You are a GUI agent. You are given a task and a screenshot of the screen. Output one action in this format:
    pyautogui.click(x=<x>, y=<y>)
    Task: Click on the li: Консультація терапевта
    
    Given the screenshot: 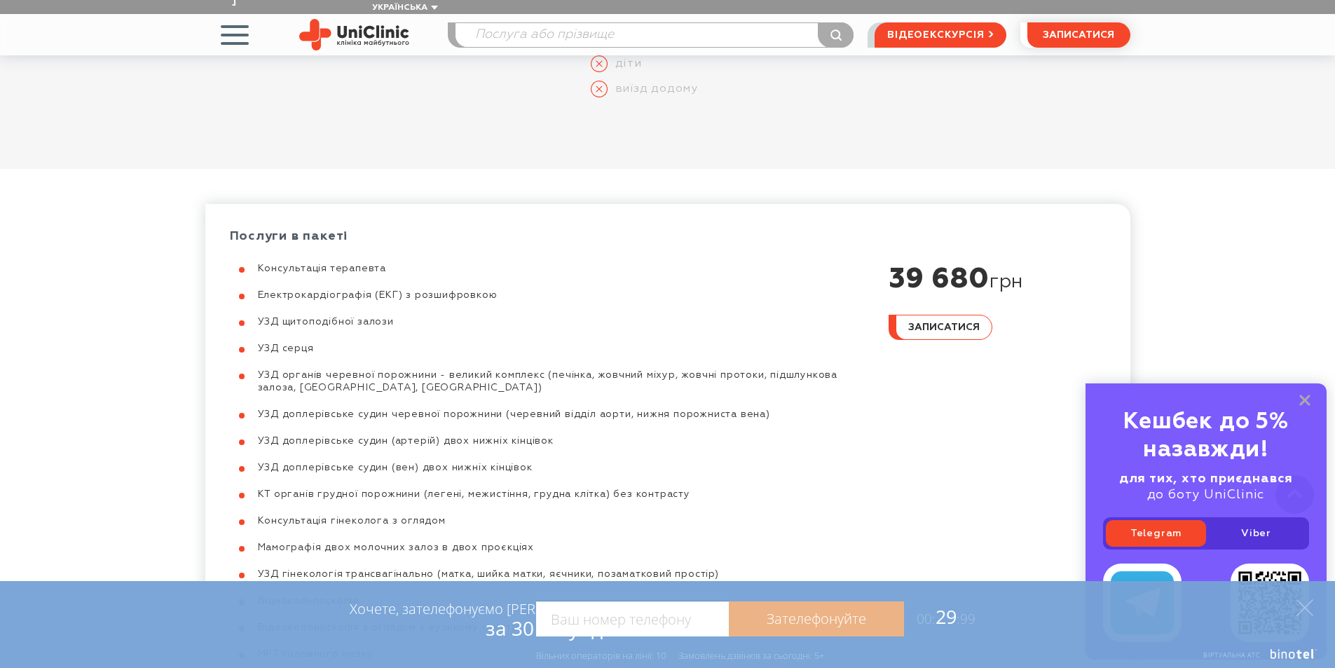 What is the action you would take?
    pyautogui.click(x=551, y=268)
    